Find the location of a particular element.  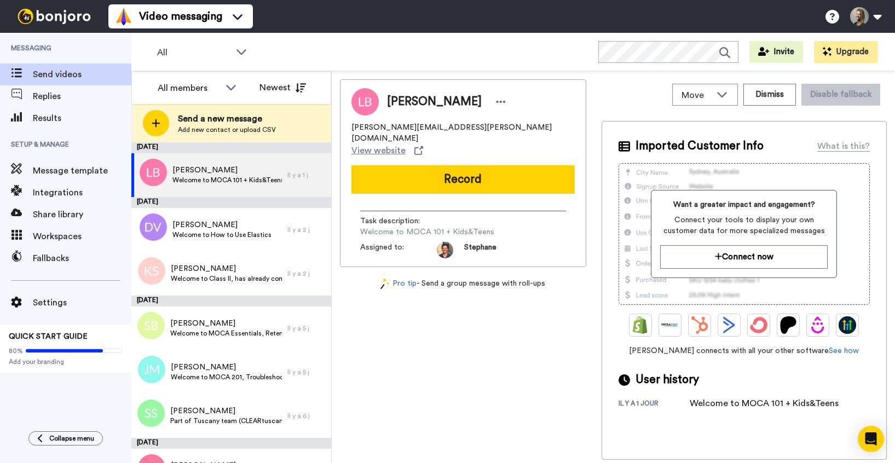

span: All is located at coordinates (194, 53).